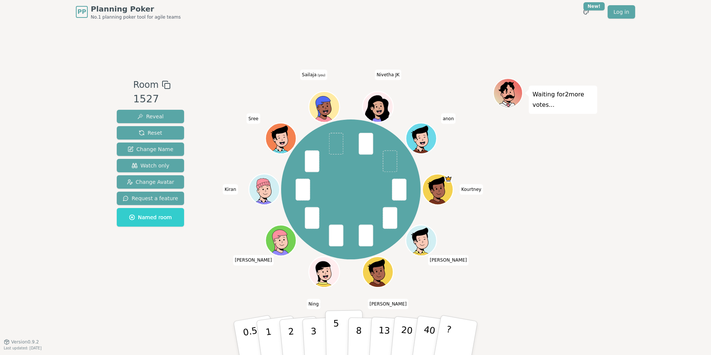  What do you see at coordinates (150, 198) in the screenshot?
I see `button: Request a feature` at bounding box center [150, 198].